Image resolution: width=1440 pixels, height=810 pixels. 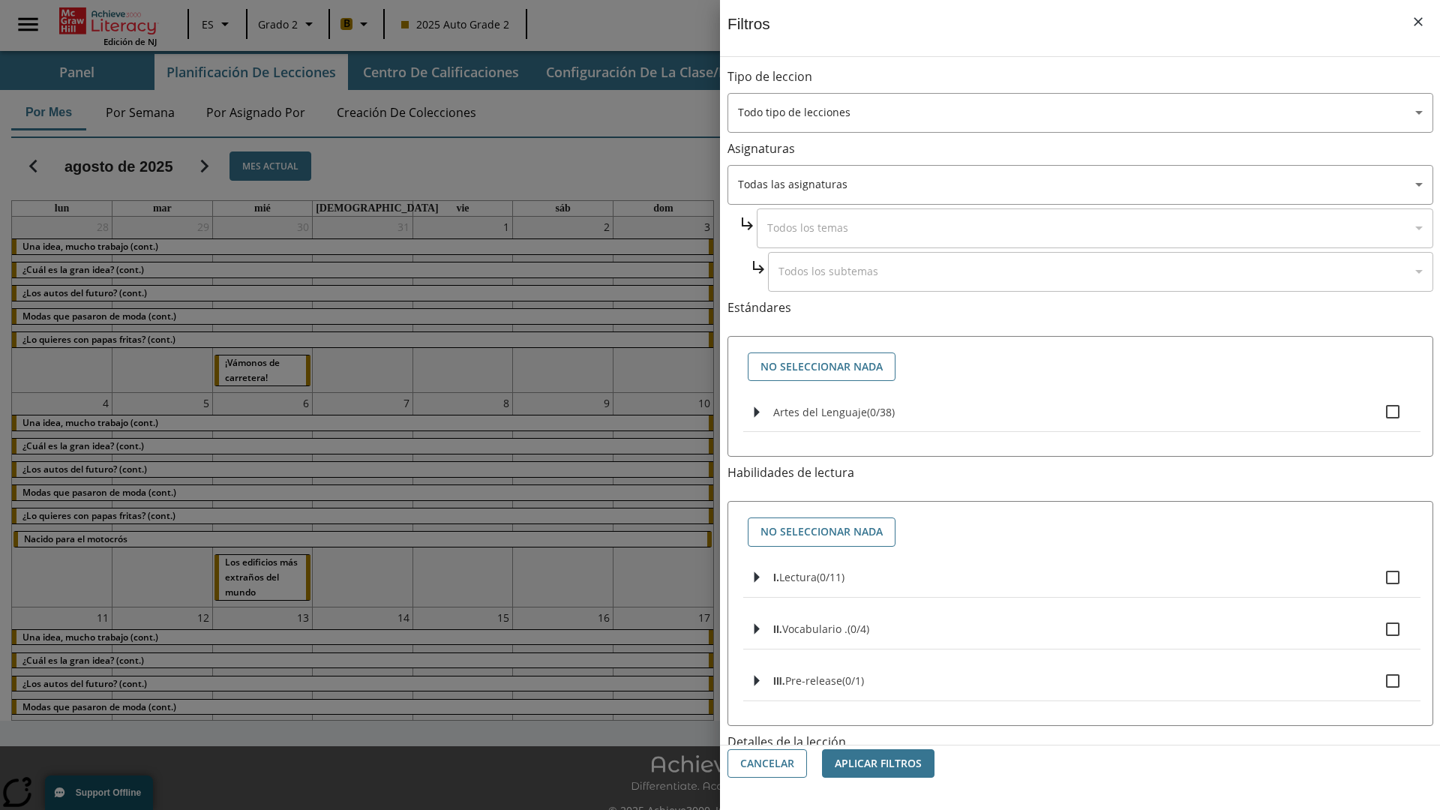 I want to click on span: III., so click(x=779, y=681).